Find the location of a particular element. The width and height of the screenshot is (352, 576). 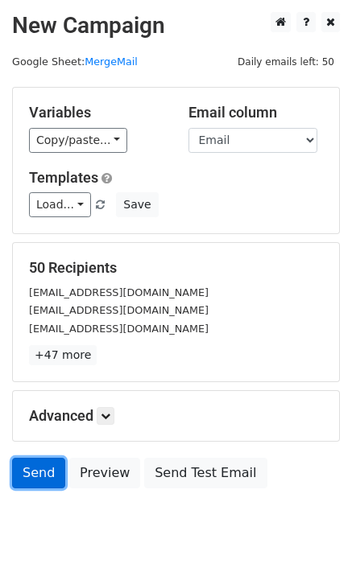

h2: New Campaign is located at coordinates (175, 26).